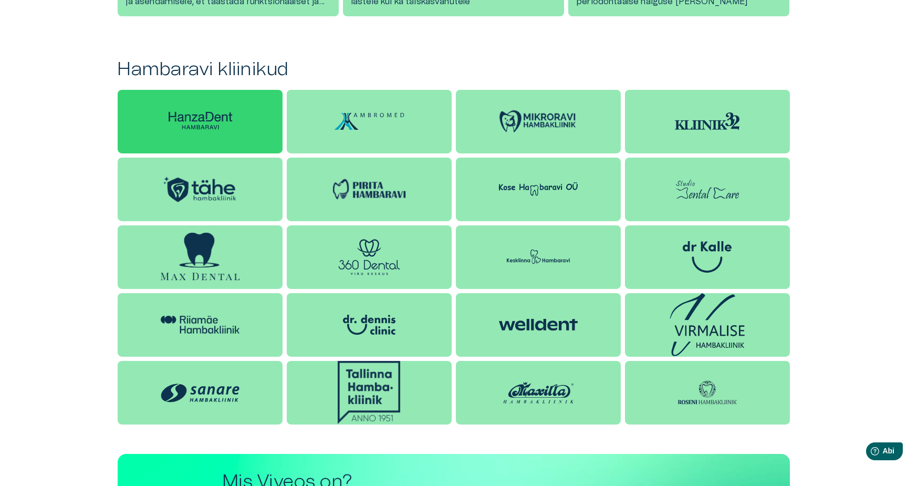  I want to click on a: 360 hambaravi logo, so click(369, 257).